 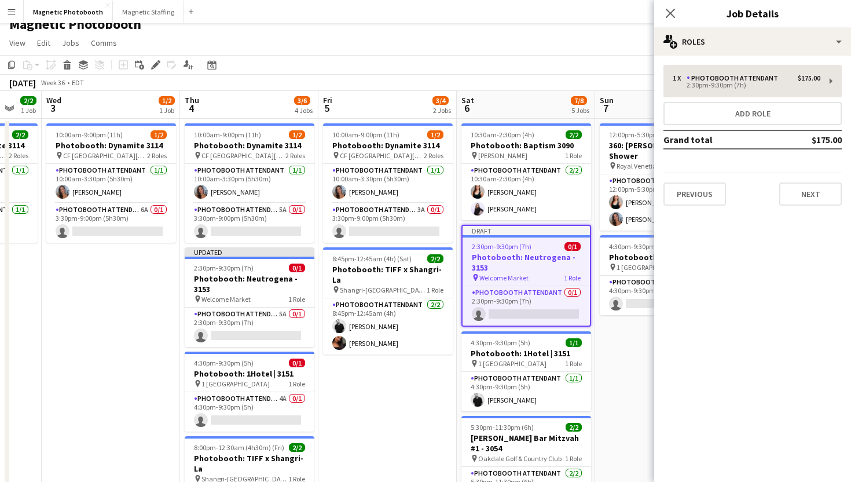 What do you see at coordinates (191, 108) in the screenshot?
I see `span: 4` at bounding box center [191, 108].